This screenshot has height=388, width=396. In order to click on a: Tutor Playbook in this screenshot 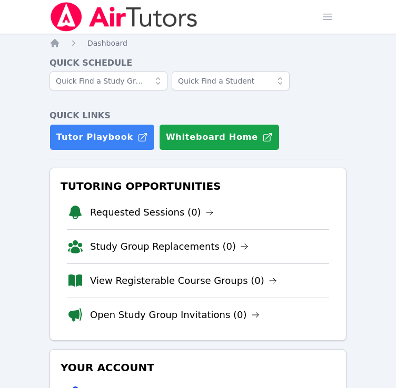, I will do `click(102, 137)`.